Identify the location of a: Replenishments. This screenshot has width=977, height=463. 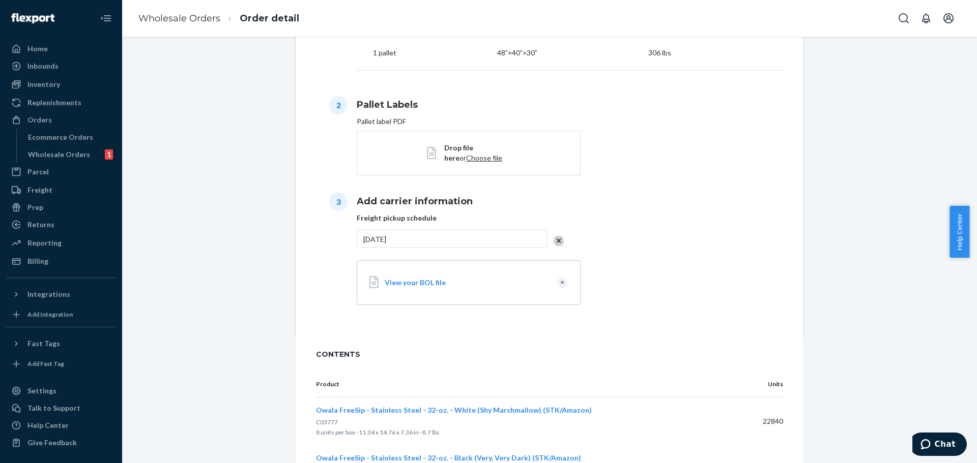
(61, 103).